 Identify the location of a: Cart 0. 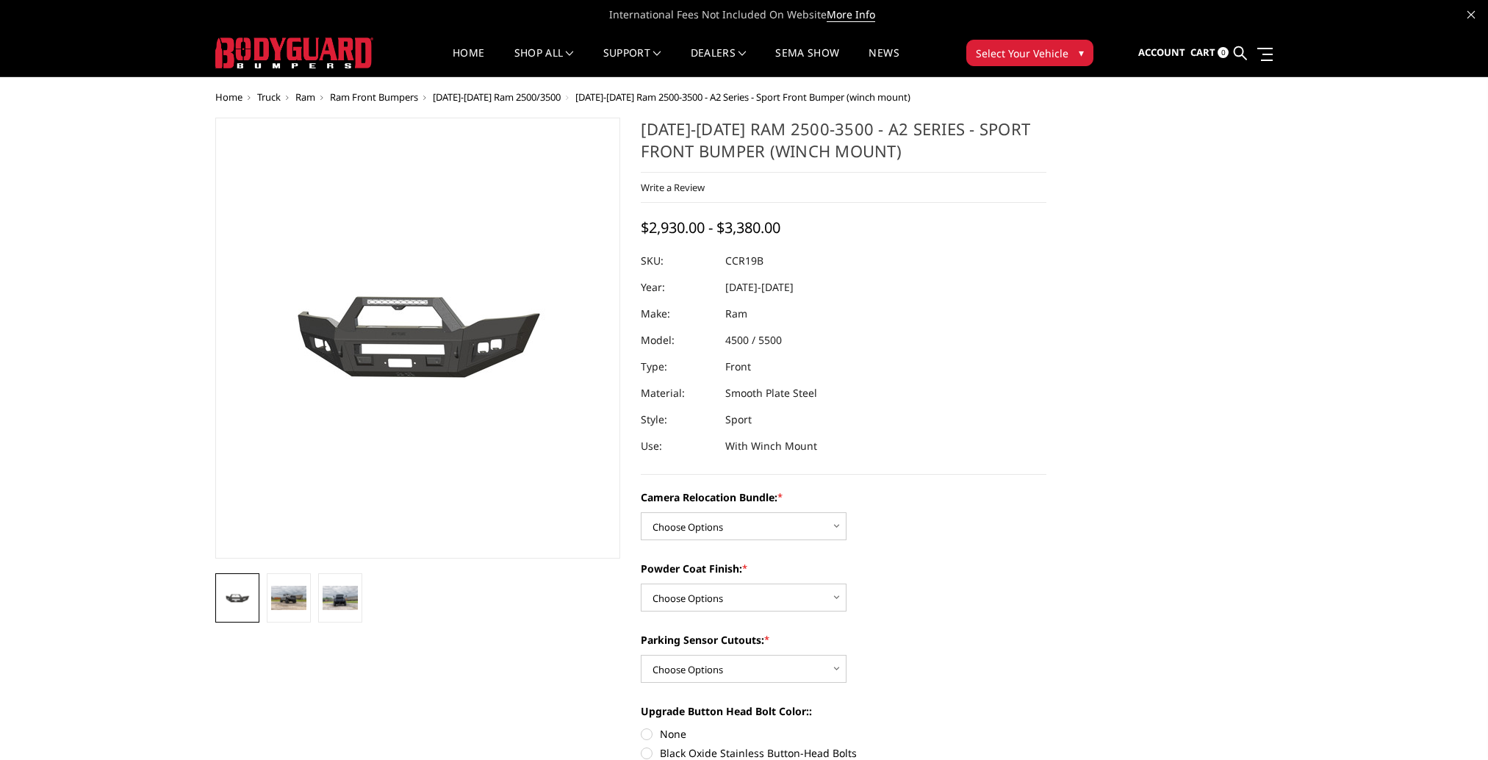
(1209, 53).